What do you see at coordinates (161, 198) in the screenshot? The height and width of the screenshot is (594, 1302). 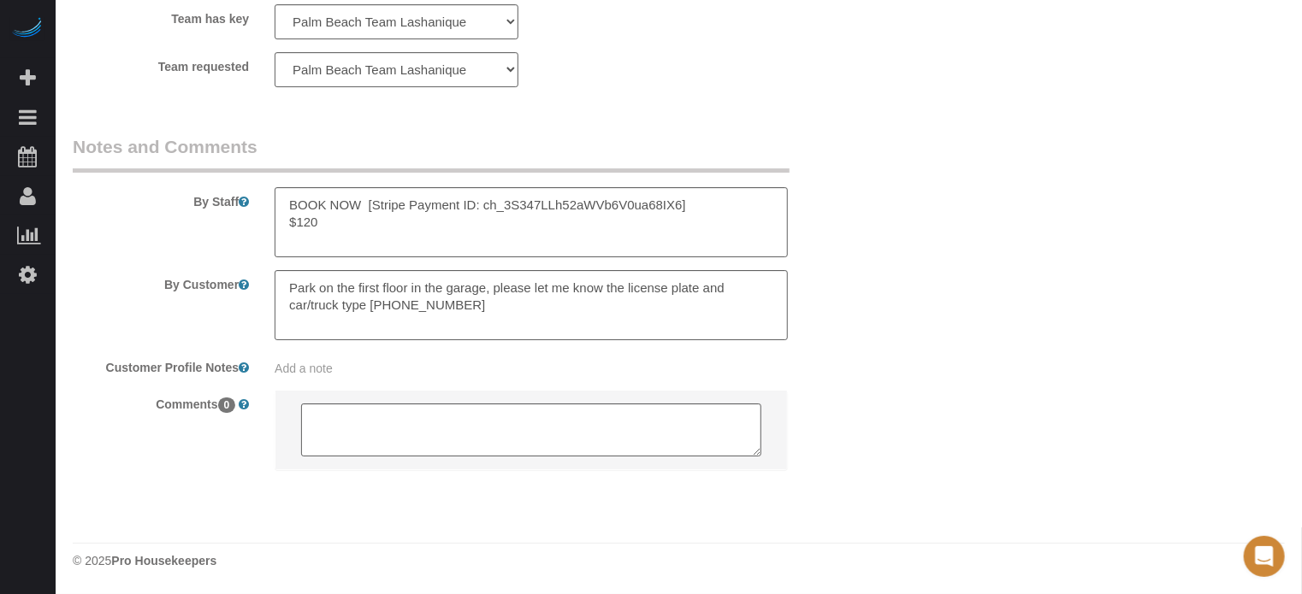 I see `label: By Staff` at bounding box center [161, 198].